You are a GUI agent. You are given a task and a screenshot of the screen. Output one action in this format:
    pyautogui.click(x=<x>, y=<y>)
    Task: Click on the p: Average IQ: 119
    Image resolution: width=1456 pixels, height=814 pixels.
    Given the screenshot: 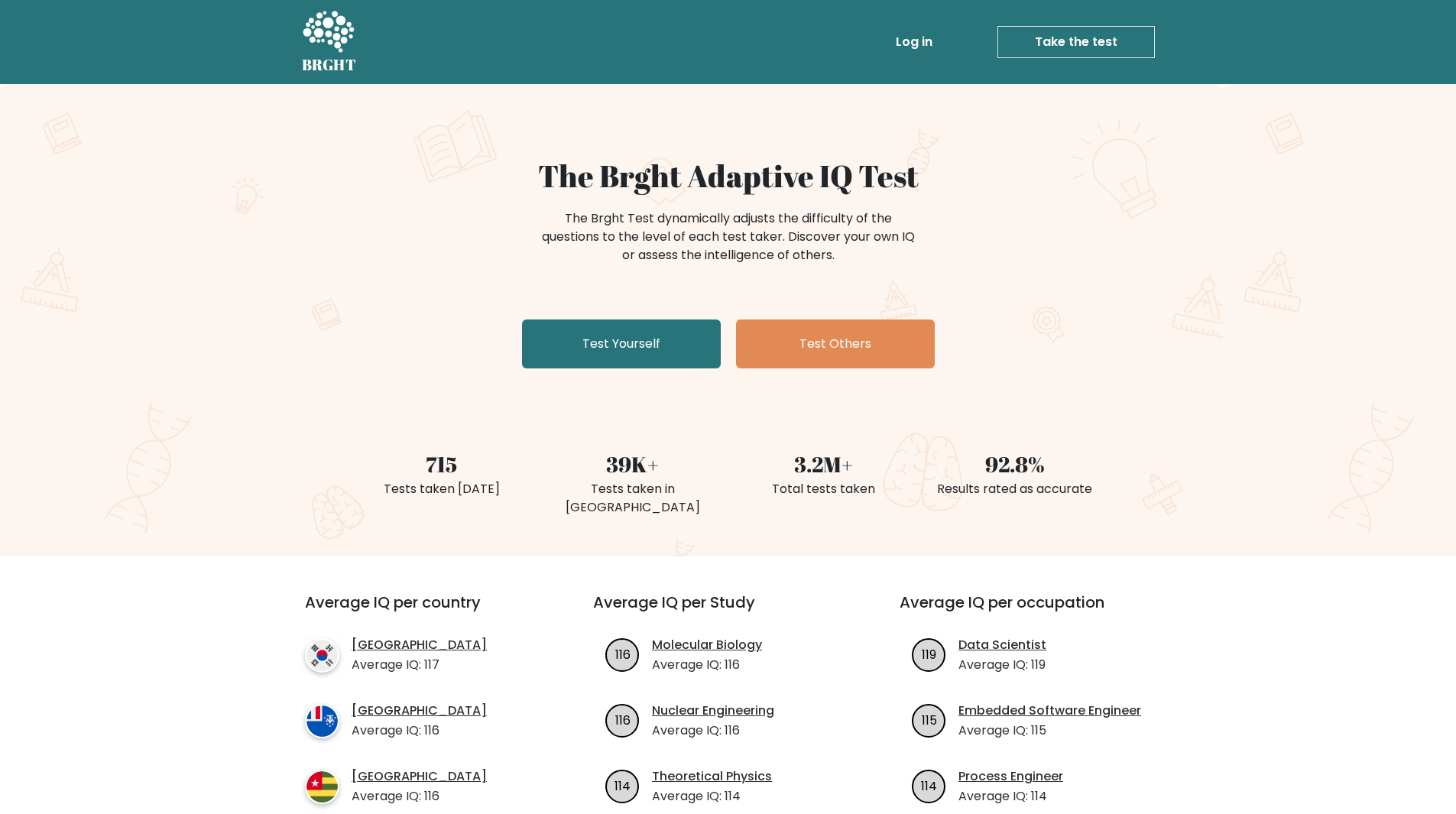 What is the action you would take?
    pyautogui.click(x=1002, y=665)
    